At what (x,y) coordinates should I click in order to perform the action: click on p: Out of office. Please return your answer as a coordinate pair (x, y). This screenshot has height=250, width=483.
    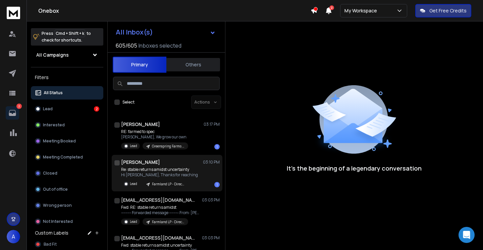
    Looking at the image, I should click on (55, 190).